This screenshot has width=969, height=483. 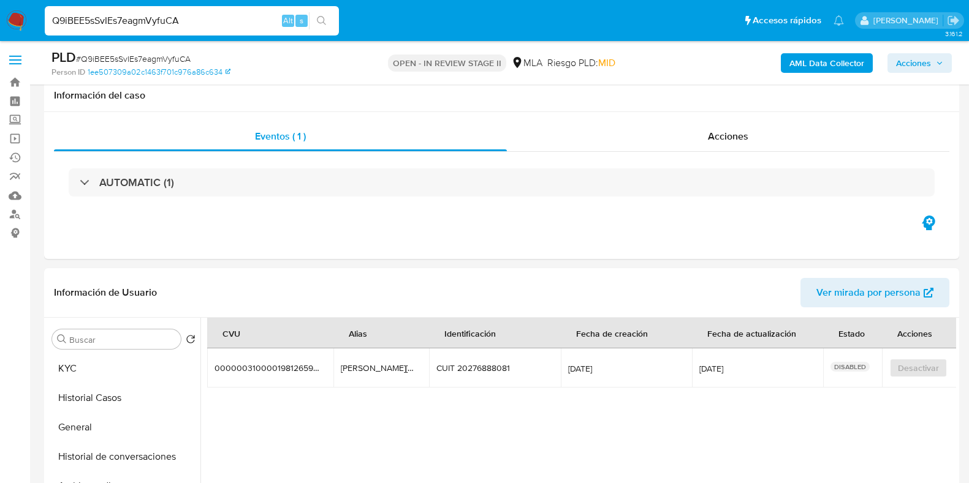 I want to click on button: Ver mirada por persona, so click(x=874, y=293).